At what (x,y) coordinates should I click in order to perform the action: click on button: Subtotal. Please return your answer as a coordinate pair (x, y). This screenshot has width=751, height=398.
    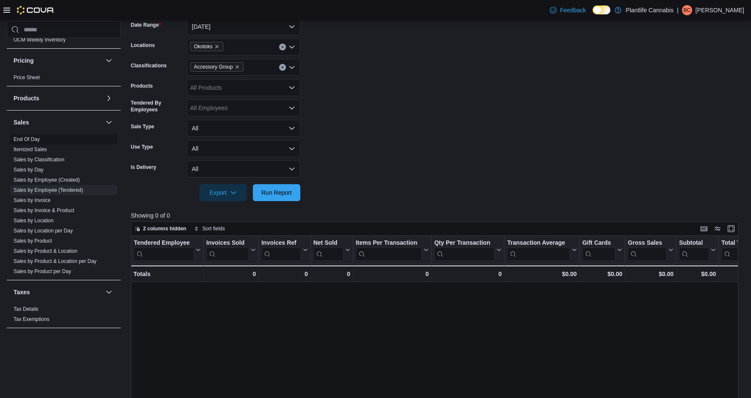
    Looking at the image, I should click on (697, 250).